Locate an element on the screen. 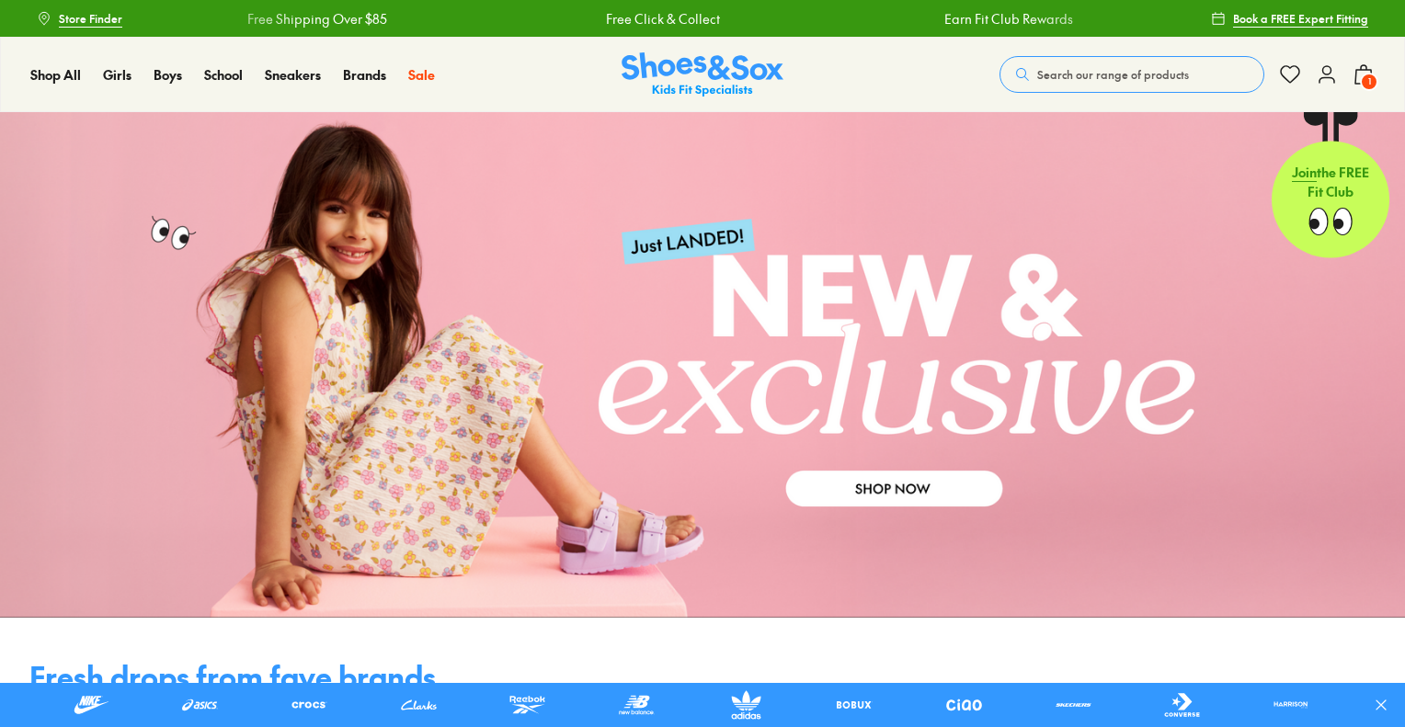 Image resolution: width=1405 pixels, height=727 pixels. span: Search our range of products is located at coordinates (1113, 74).